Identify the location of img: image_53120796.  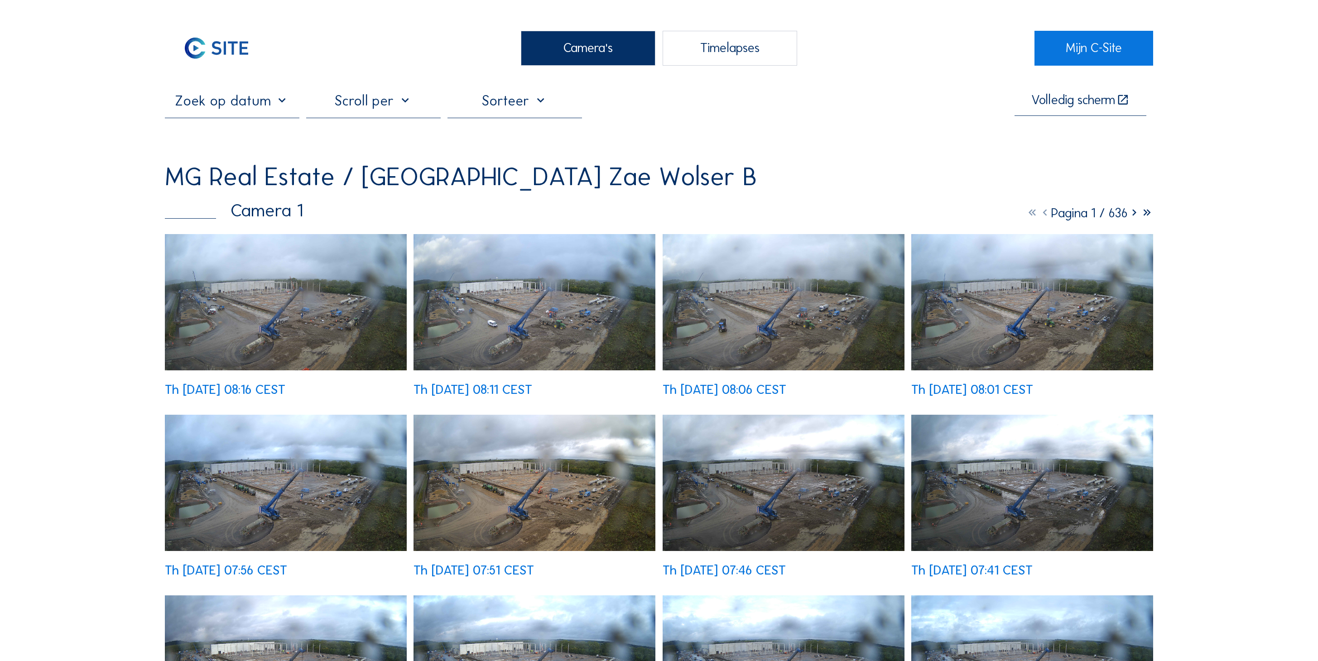
(535, 302).